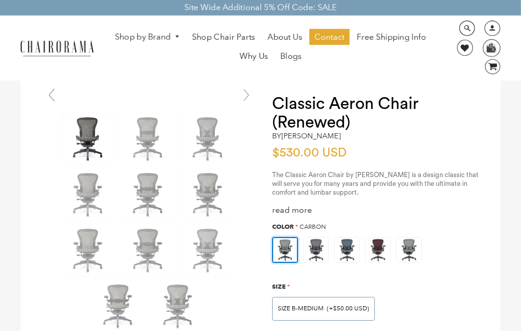 The height and width of the screenshot is (331, 521). Describe the element at coordinates (316, 250) in the screenshot. I see `img: https://apo-admin.mageworx.com/front/img/chairorama.myshopify.com/f520d7dfa44d3d2e85a5fe9a0a95ca9...` at that location.